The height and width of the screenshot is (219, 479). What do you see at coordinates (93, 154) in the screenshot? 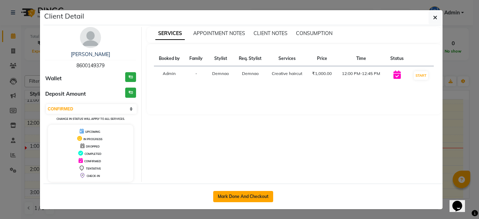
I see `span: COMPLETED` at bounding box center [93, 154].